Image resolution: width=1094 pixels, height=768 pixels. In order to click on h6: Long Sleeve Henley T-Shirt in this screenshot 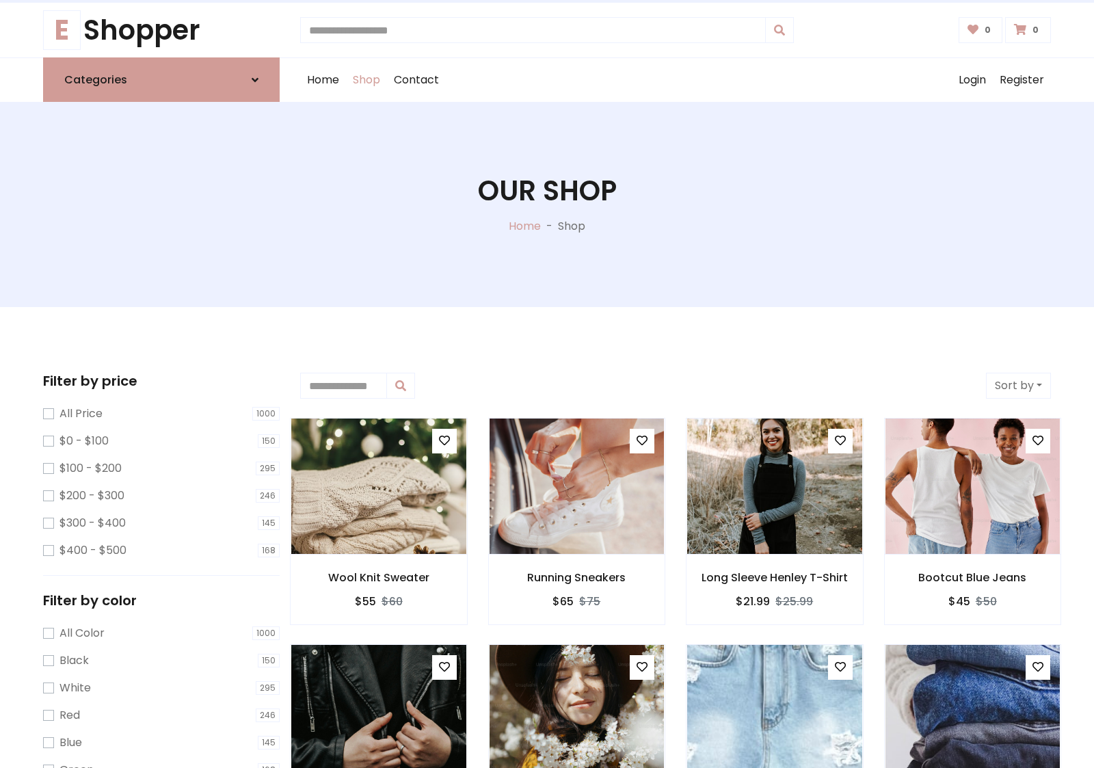, I will do `click(775, 577)`.